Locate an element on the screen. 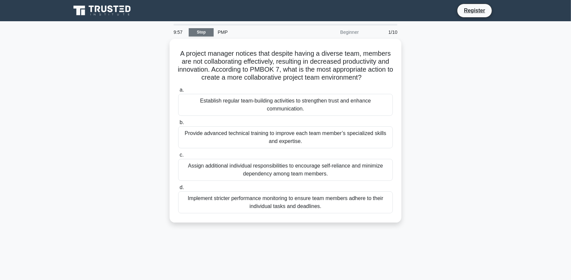 The image size is (571, 280). div: Beginner is located at coordinates (334, 32).